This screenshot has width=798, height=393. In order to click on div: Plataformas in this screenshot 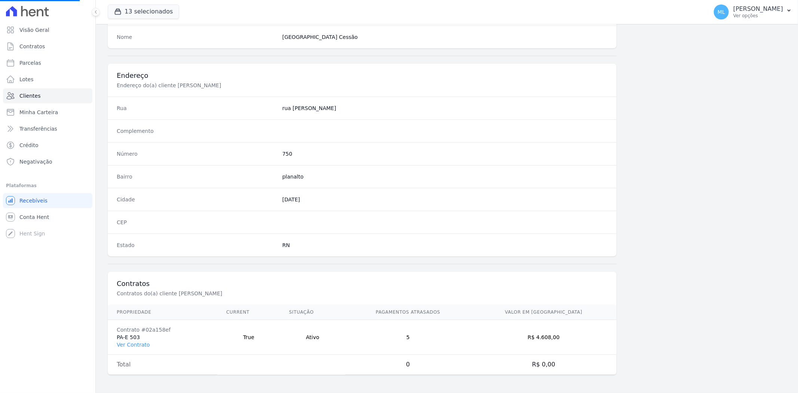, I will do `click(48, 186)`.